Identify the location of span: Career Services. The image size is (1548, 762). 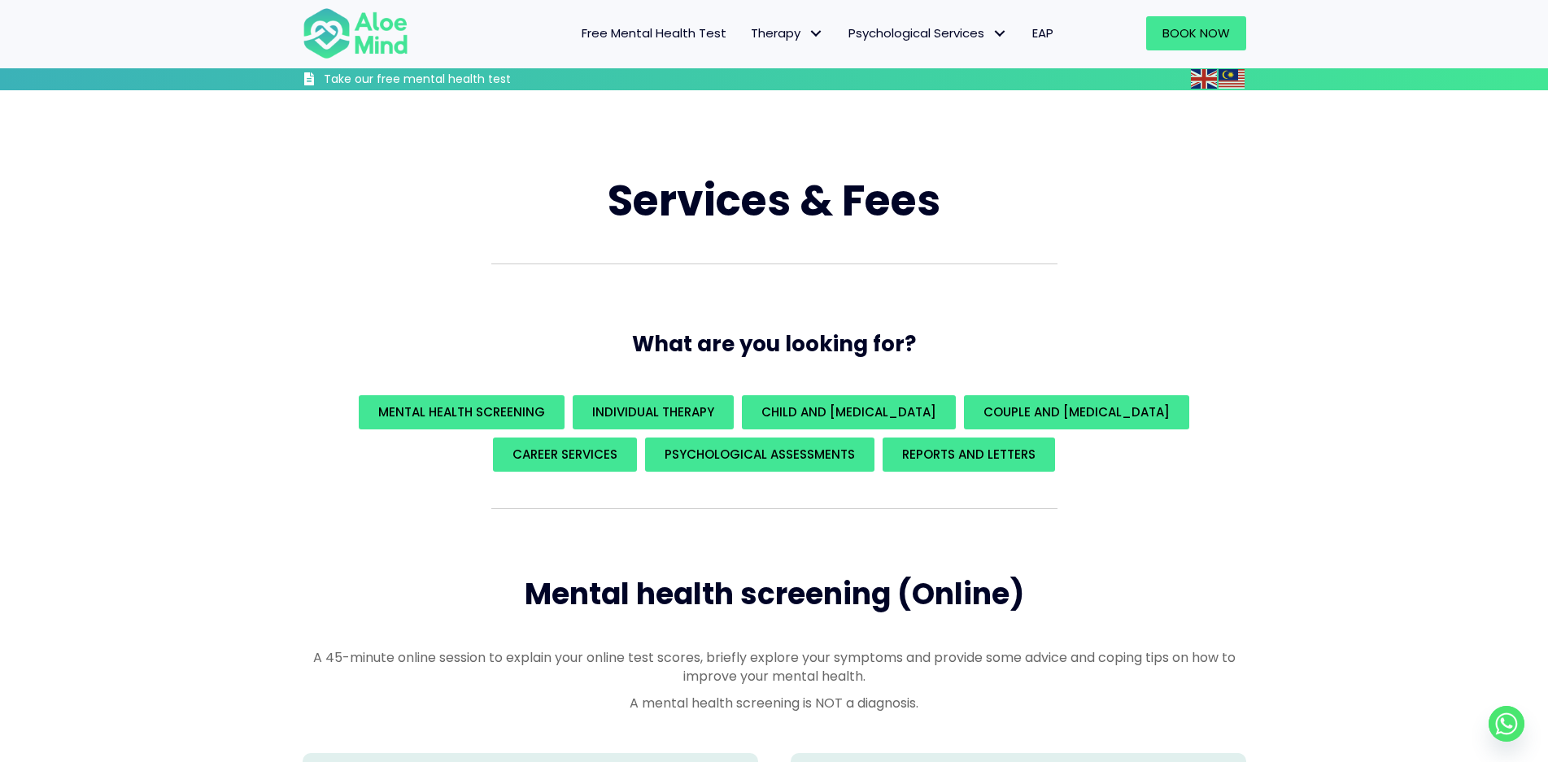
(564, 454).